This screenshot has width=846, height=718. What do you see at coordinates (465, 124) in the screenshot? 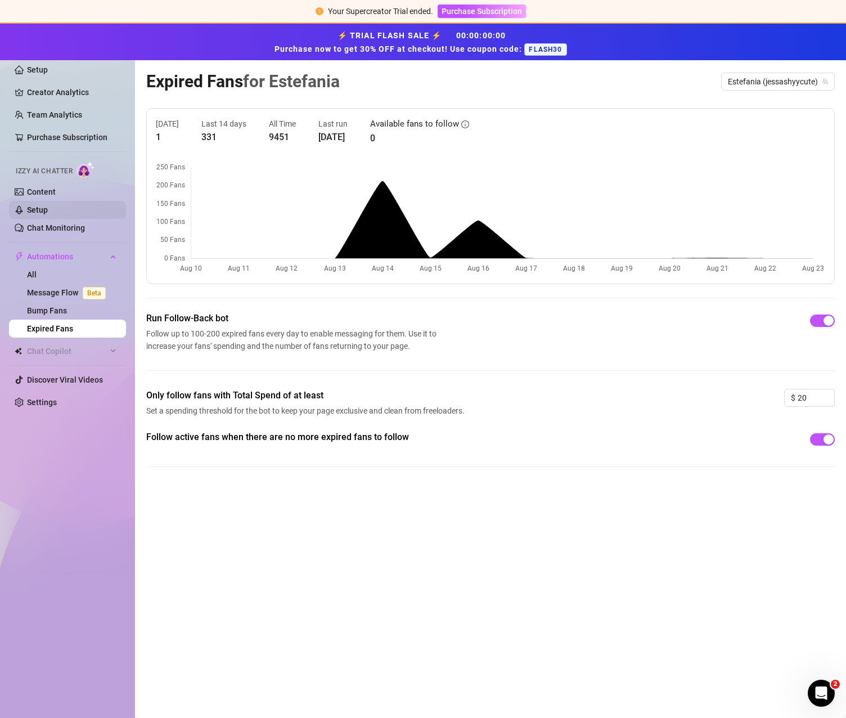
I see `span: info-circle` at bounding box center [465, 124].